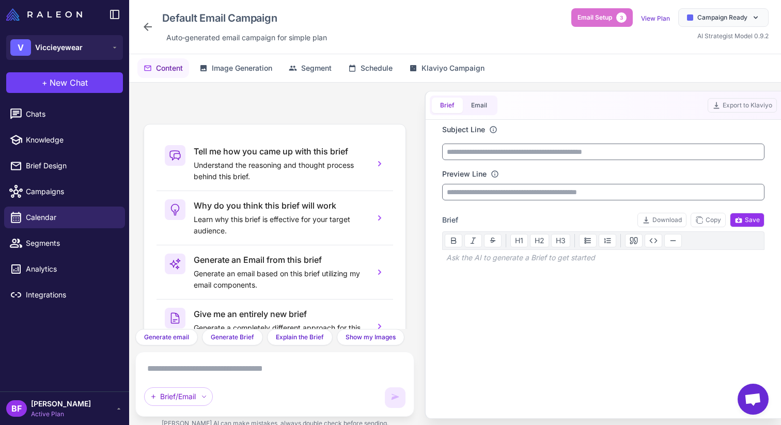 This screenshot has width=781, height=425. I want to click on span: Integrations, so click(71, 295).